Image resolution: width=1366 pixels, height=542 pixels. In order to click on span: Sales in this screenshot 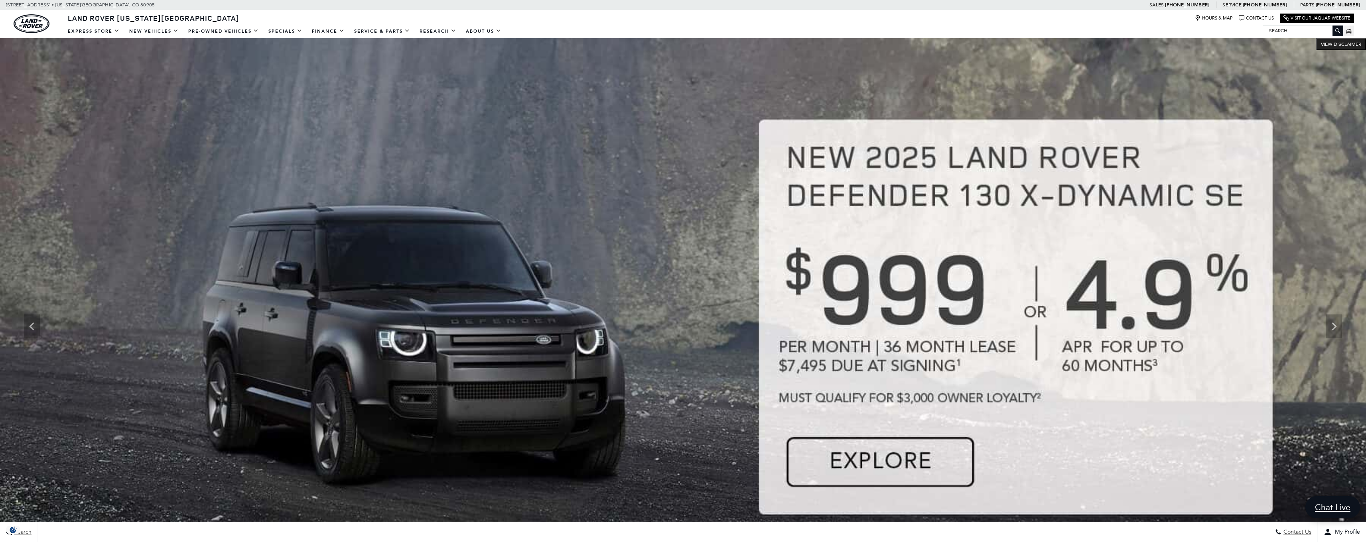, I will do `click(1156, 5)`.